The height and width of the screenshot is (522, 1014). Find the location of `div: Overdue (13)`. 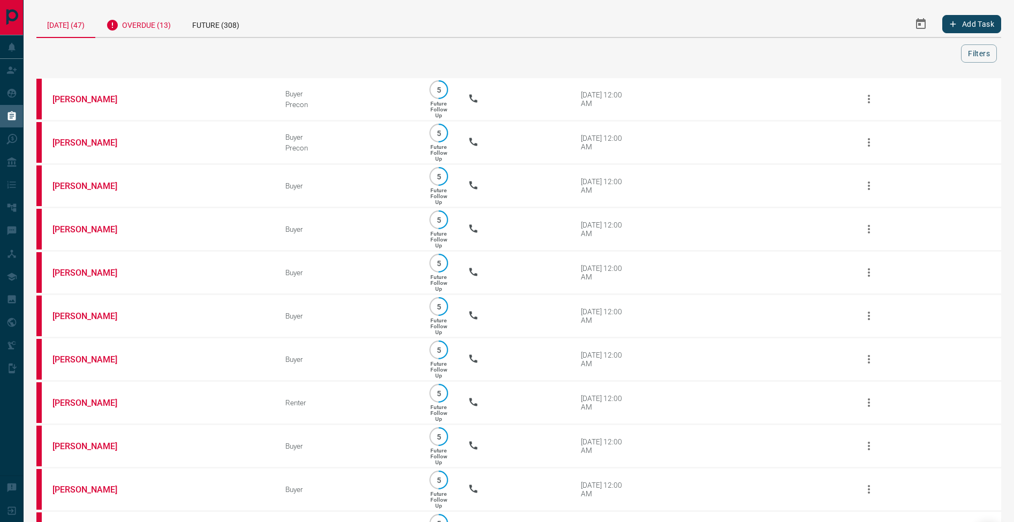

div: Overdue (13) is located at coordinates (138, 24).